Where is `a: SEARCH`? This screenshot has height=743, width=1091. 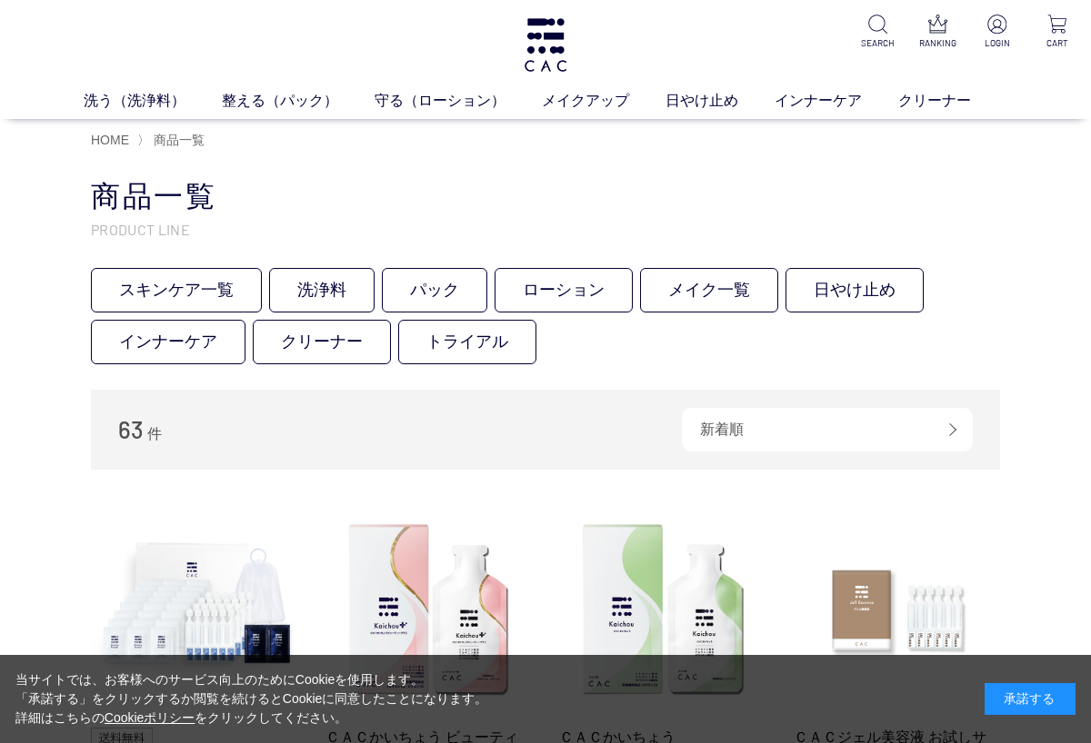
a: SEARCH is located at coordinates (877, 32).